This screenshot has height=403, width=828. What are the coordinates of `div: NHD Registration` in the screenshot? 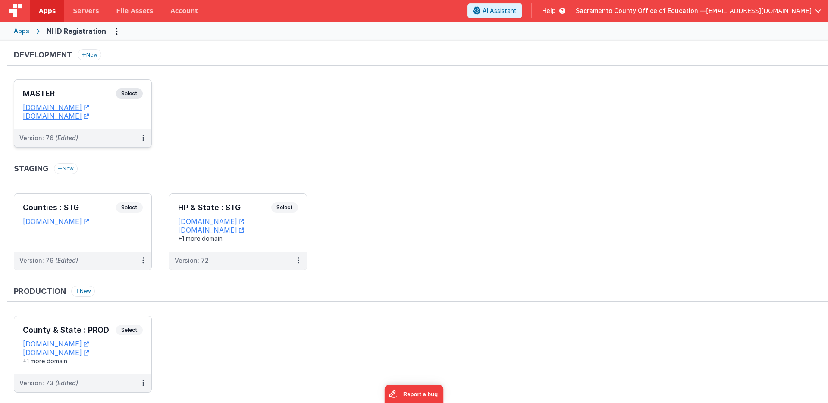 It's located at (76, 31).